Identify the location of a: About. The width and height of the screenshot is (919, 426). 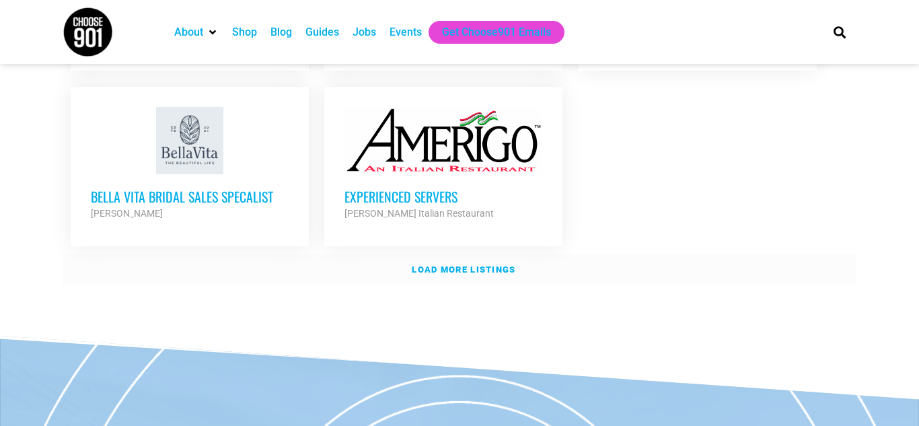
(188, 32).